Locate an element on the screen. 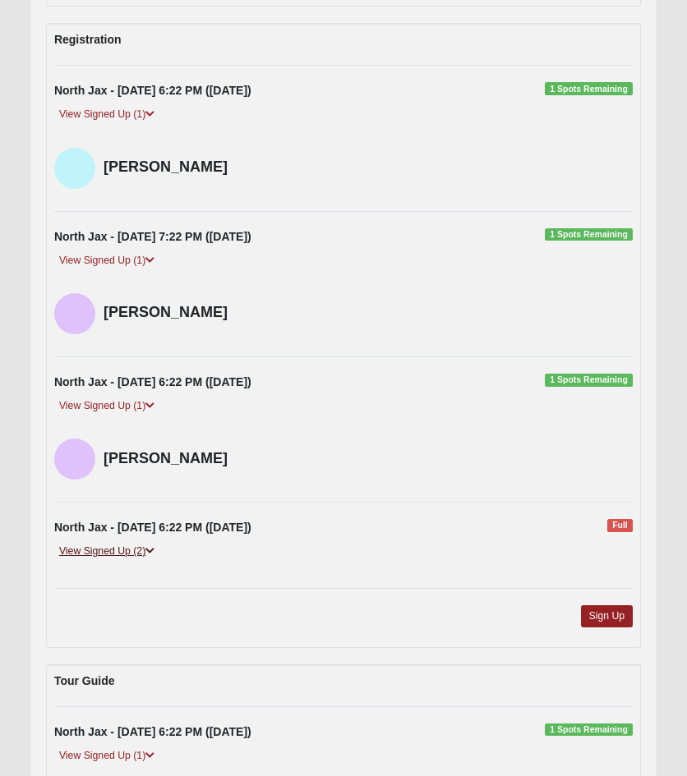  img: Kelly Bowerman is located at coordinates (75, 168).